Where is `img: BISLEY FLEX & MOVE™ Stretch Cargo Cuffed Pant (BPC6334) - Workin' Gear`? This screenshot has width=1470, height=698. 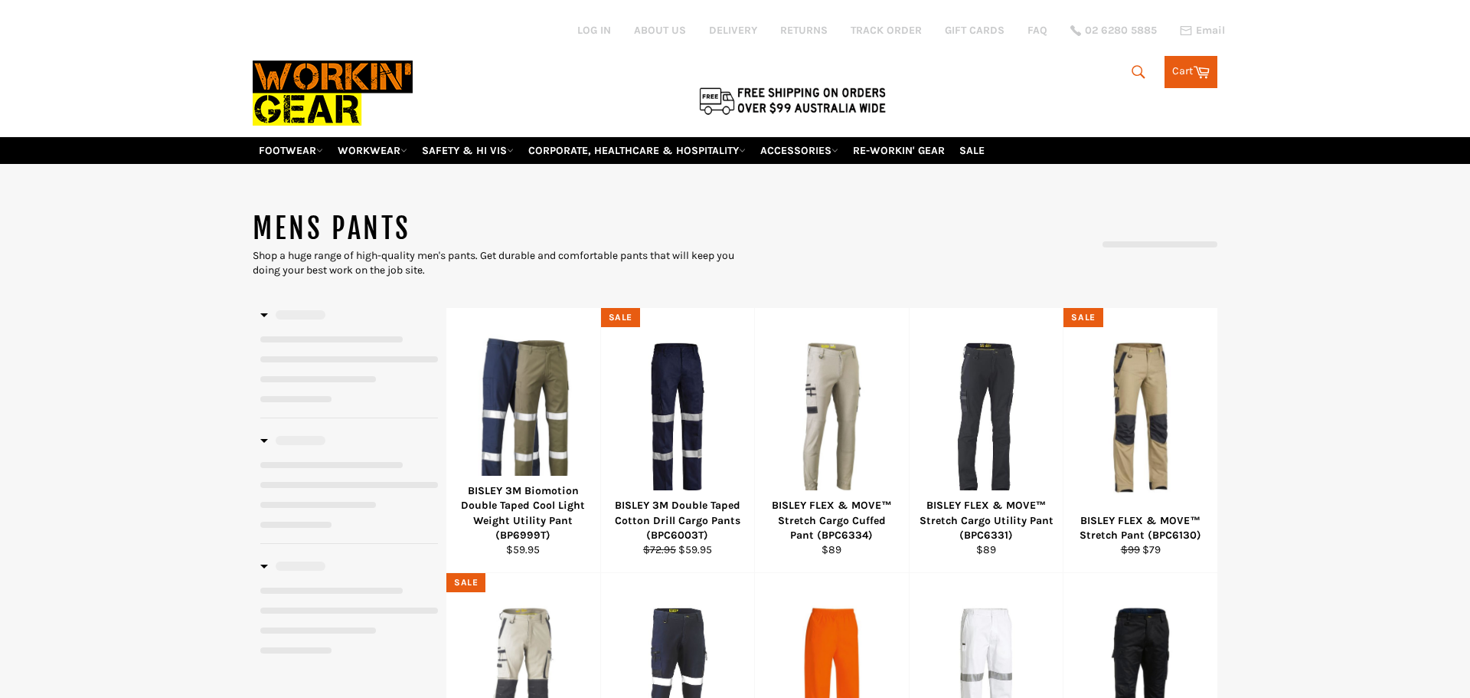
img: BISLEY FLEX & MOVE™ Stretch Cargo Cuffed Pant (BPC6334) - Workin' Gear is located at coordinates (832, 417).